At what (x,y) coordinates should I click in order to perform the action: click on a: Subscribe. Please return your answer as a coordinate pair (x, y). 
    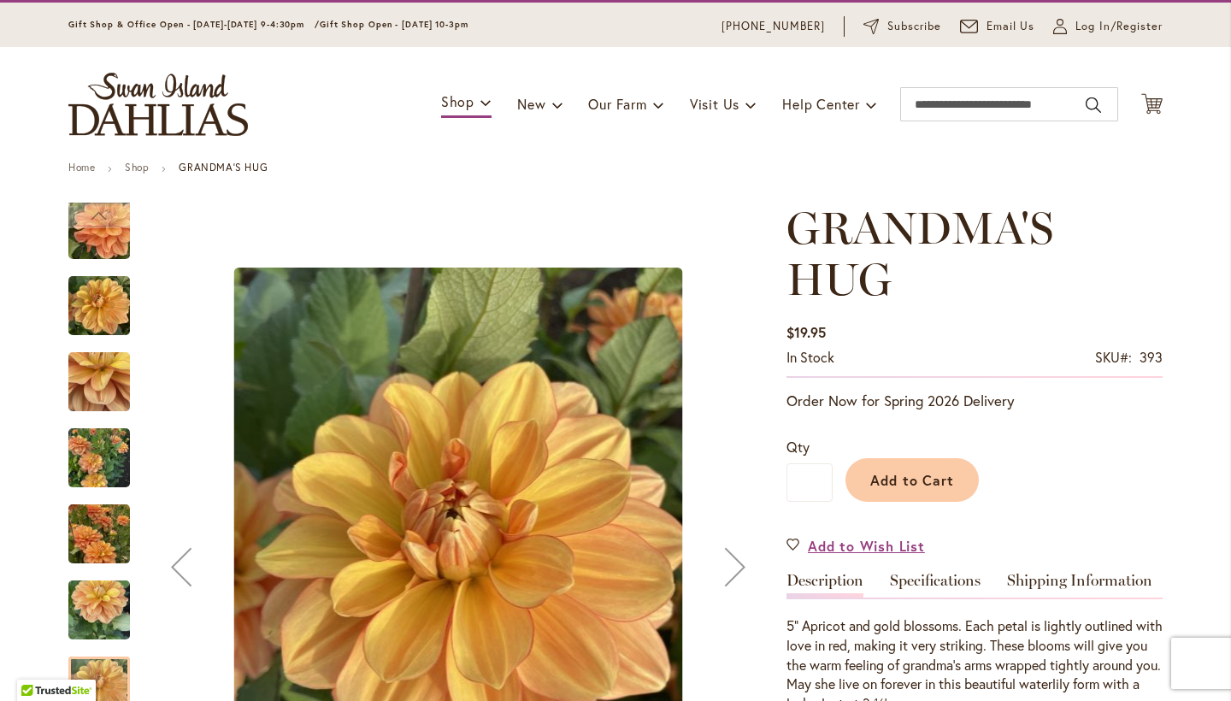
    Looking at the image, I should click on (902, 26).